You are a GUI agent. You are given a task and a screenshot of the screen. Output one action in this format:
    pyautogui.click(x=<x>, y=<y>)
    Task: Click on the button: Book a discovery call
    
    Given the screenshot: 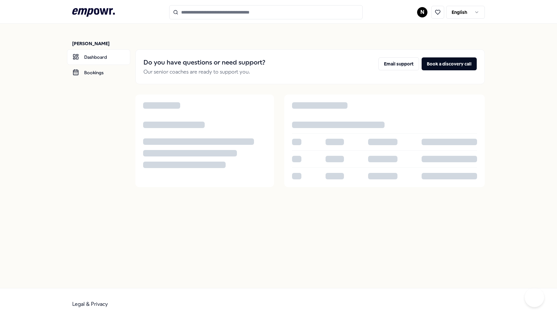 What is the action you would take?
    pyautogui.click(x=449, y=64)
    